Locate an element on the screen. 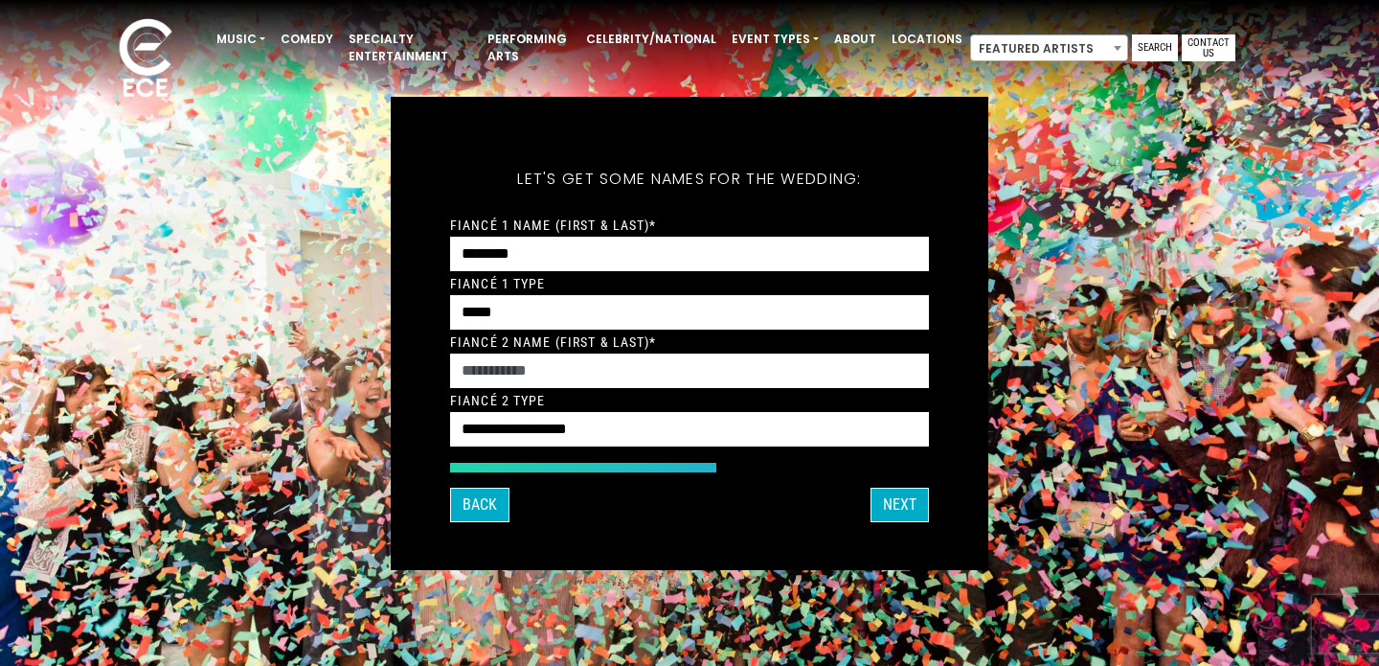  label: Fiancé 2 Type is located at coordinates (498, 400).